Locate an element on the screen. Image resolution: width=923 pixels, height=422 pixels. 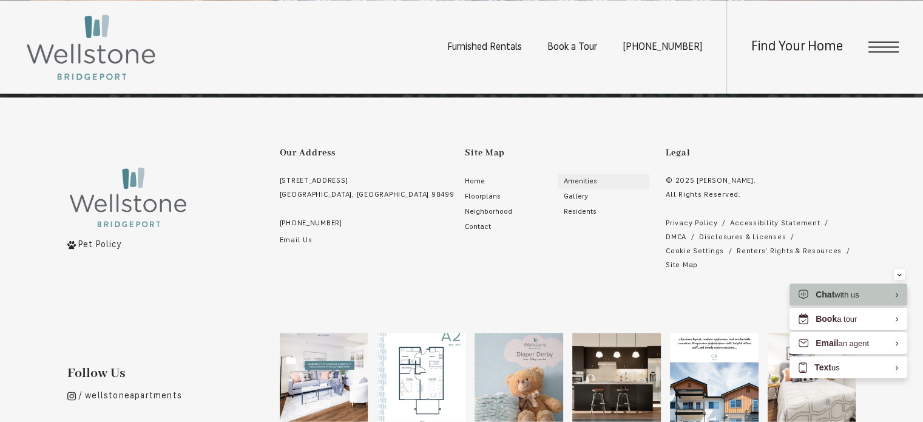
a: Furnished Rentals is located at coordinates (484, 47).